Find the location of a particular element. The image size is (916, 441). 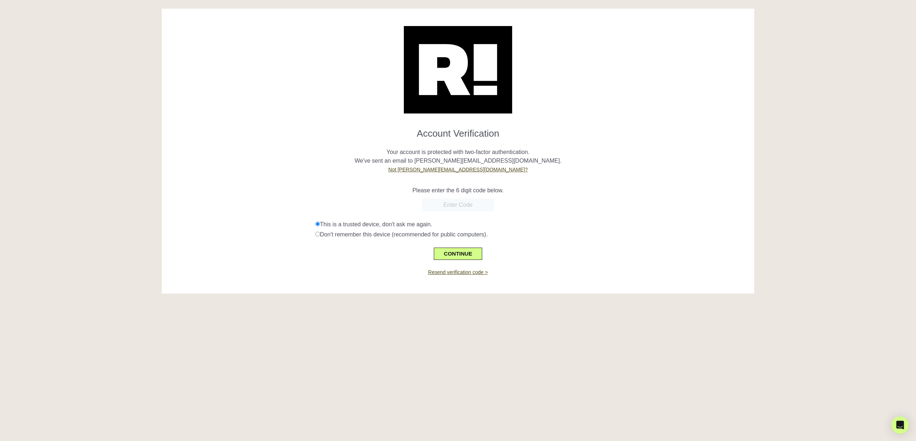

div: Open Intercom Messenger is located at coordinates (900, 425).